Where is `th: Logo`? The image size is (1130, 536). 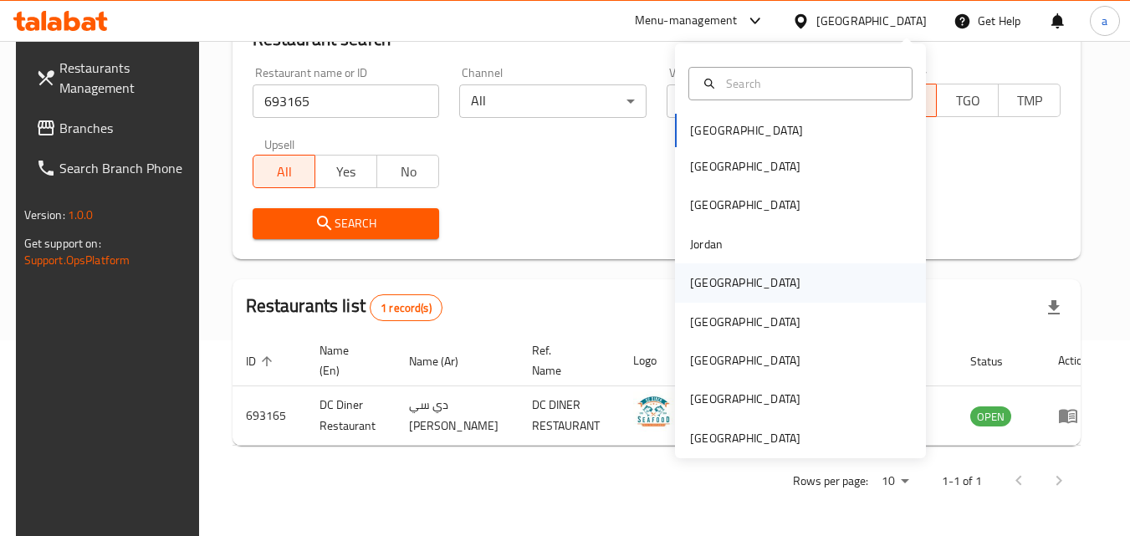 th: Logo is located at coordinates (657, 361).